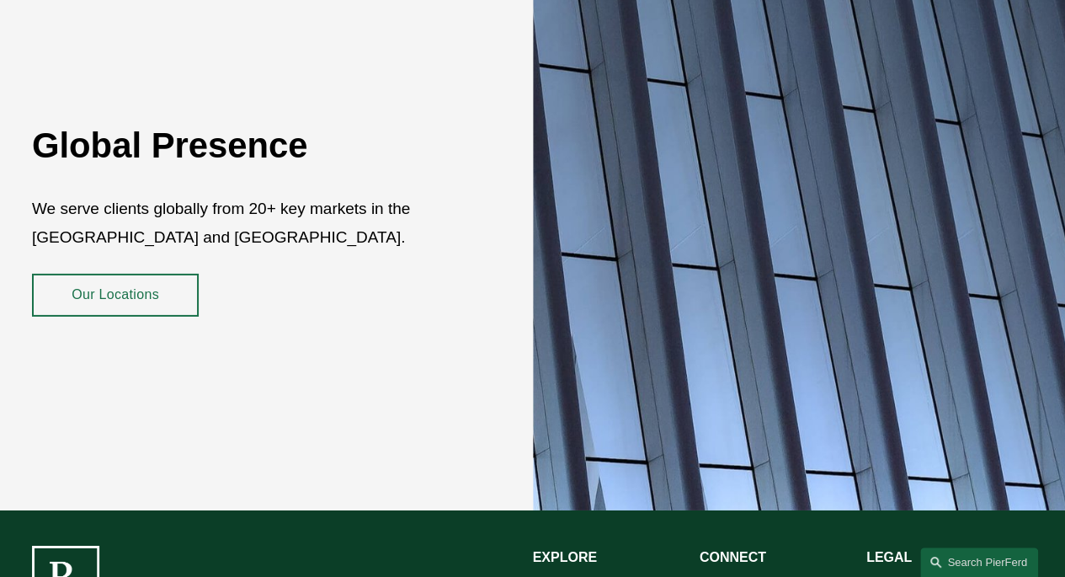 This screenshot has height=577, width=1065. What do you see at coordinates (115, 295) in the screenshot?
I see `a: Our Locations` at bounding box center [115, 295].